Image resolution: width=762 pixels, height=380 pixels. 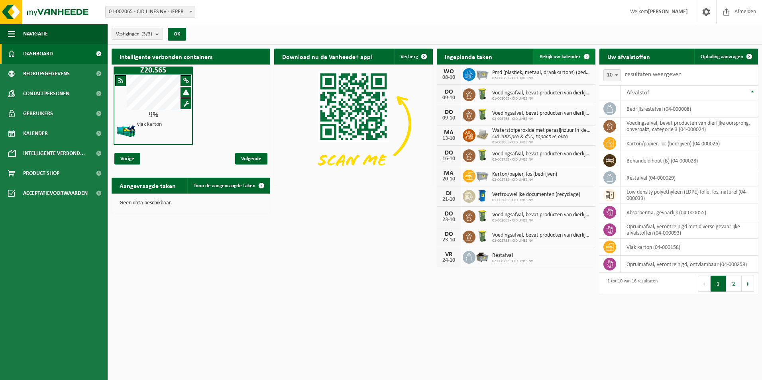 I want to click on span: Contactpersonen, so click(x=46, y=94).